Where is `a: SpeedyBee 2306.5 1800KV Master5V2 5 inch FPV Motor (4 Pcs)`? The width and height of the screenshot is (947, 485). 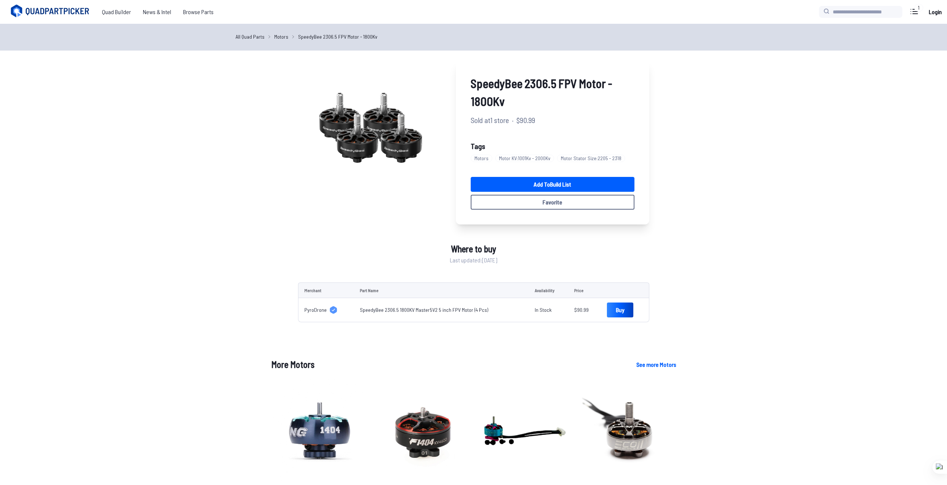 a: SpeedyBee 2306.5 1800KV Master5V2 5 inch FPV Motor (4 Pcs) is located at coordinates (424, 310).